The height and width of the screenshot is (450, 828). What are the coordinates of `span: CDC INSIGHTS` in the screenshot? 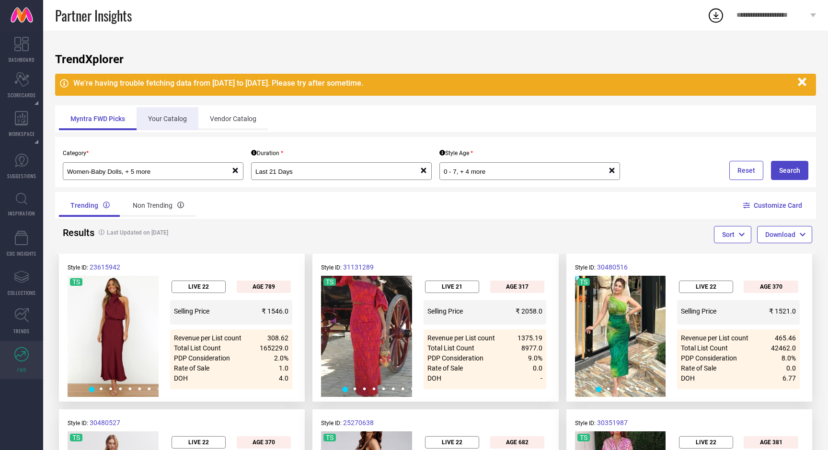 It's located at (22, 253).